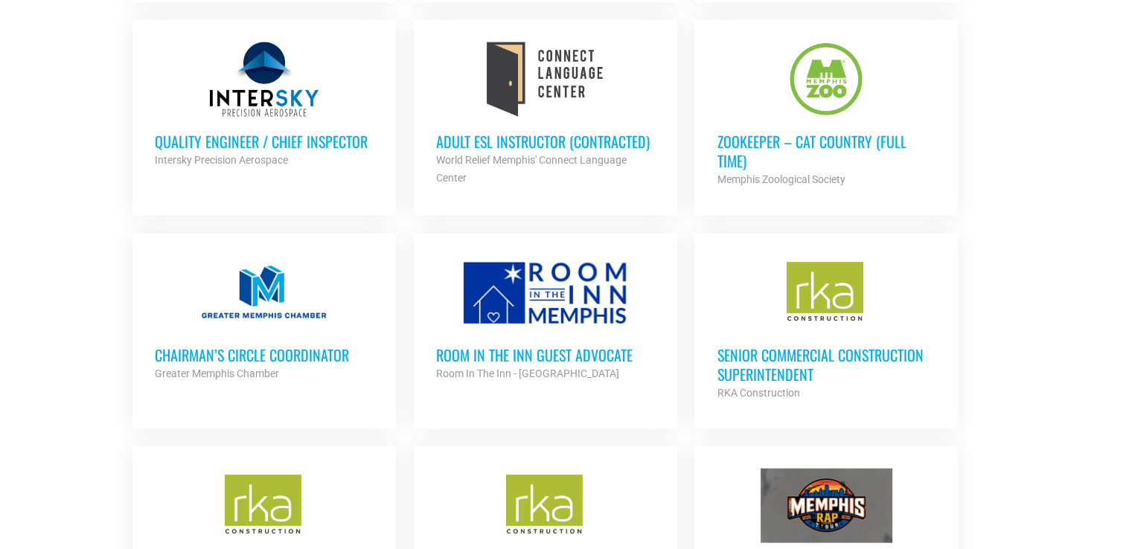 This screenshot has width=1126, height=549. I want to click on strong: Greater Memphis Chamber, so click(216, 373).